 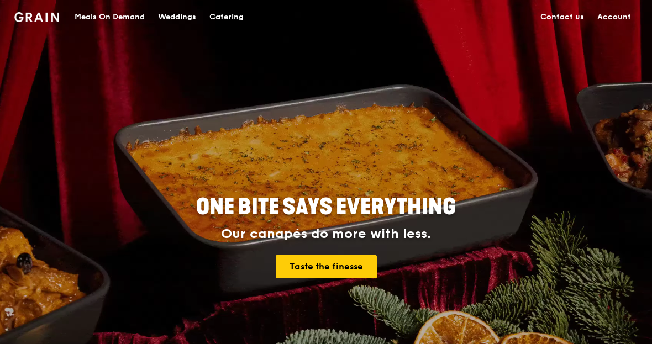 What do you see at coordinates (177, 17) in the screenshot?
I see `a: Weddings` at bounding box center [177, 17].